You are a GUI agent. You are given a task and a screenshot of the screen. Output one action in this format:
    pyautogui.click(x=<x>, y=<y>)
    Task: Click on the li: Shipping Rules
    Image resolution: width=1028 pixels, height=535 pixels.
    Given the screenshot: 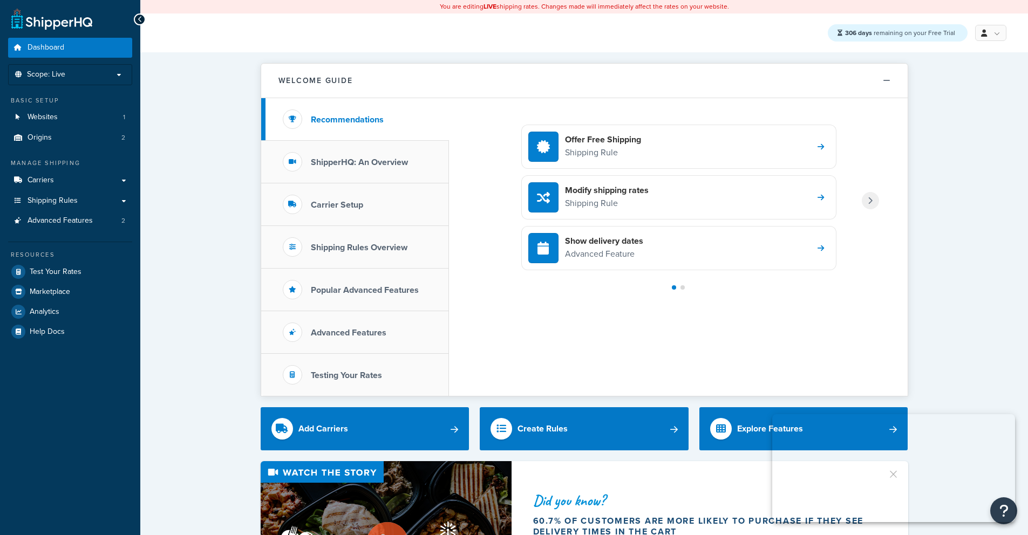 What is the action you would take?
    pyautogui.click(x=70, y=201)
    